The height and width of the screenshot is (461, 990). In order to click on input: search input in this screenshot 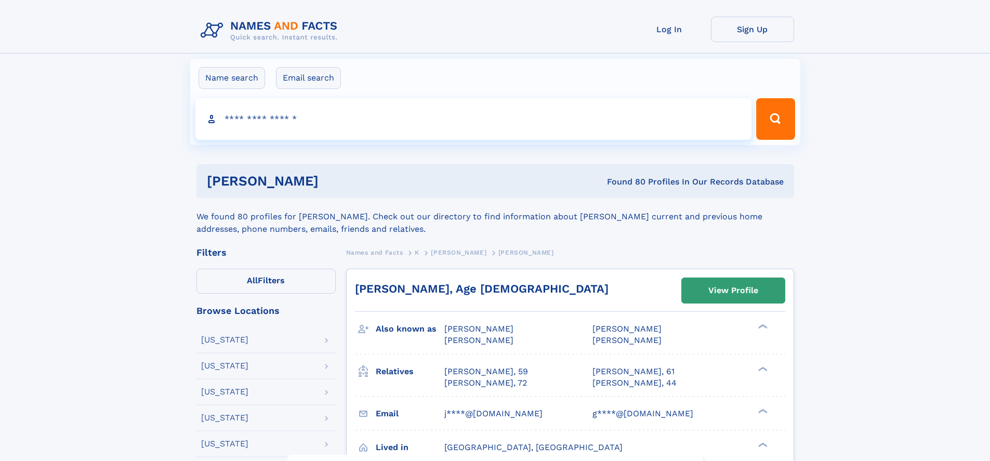, I will do `click(473, 119)`.